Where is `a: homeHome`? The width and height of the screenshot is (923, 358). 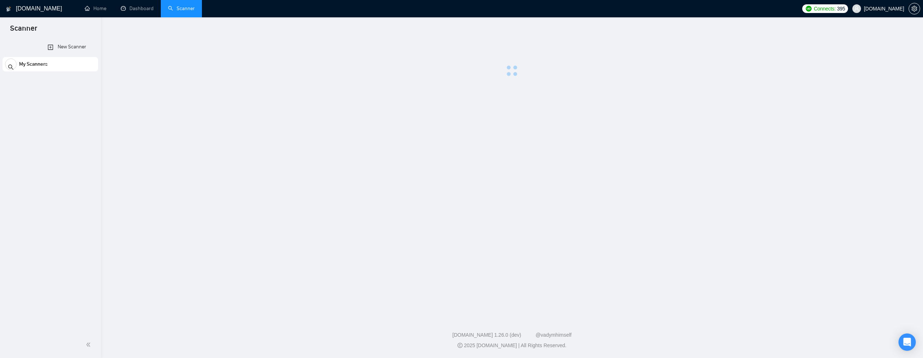
a: homeHome is located at coordinates (96, 8).